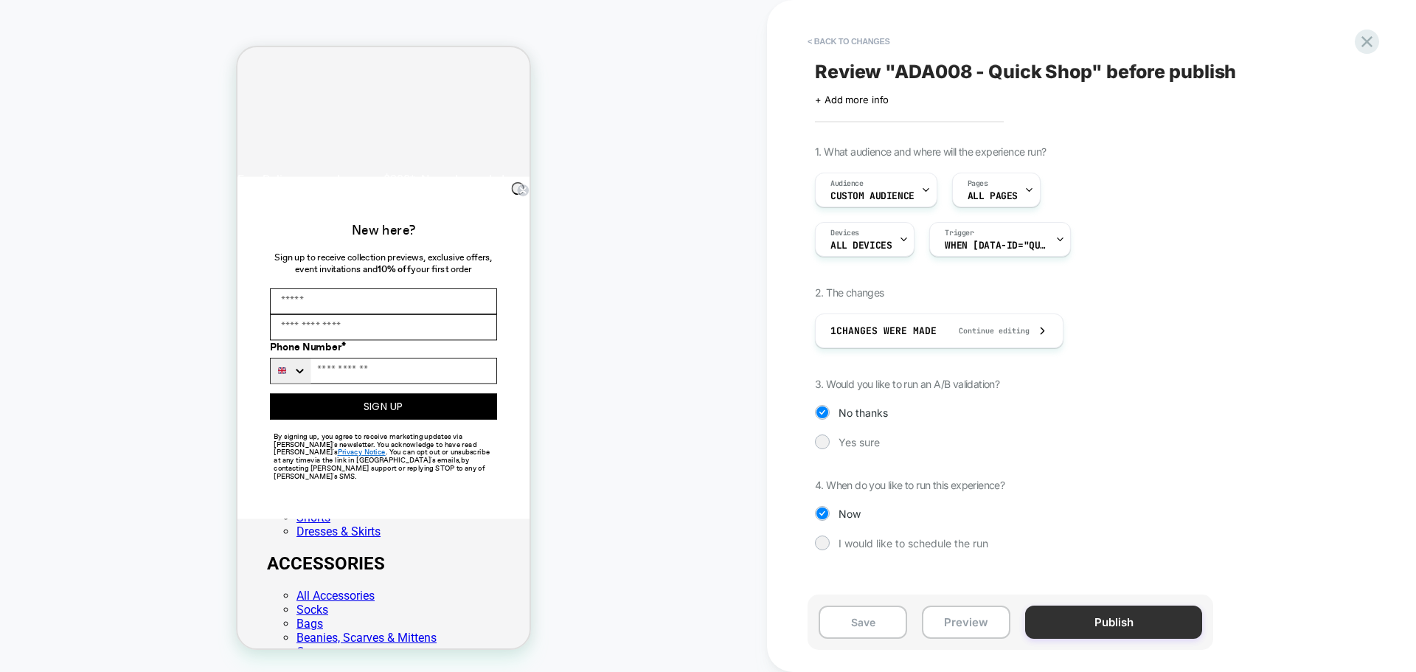 This screenshot has width=1416, height=672. Describe the element at coordinates (156, 221) in the screenshot. I see `strong: 10% off` at that location.